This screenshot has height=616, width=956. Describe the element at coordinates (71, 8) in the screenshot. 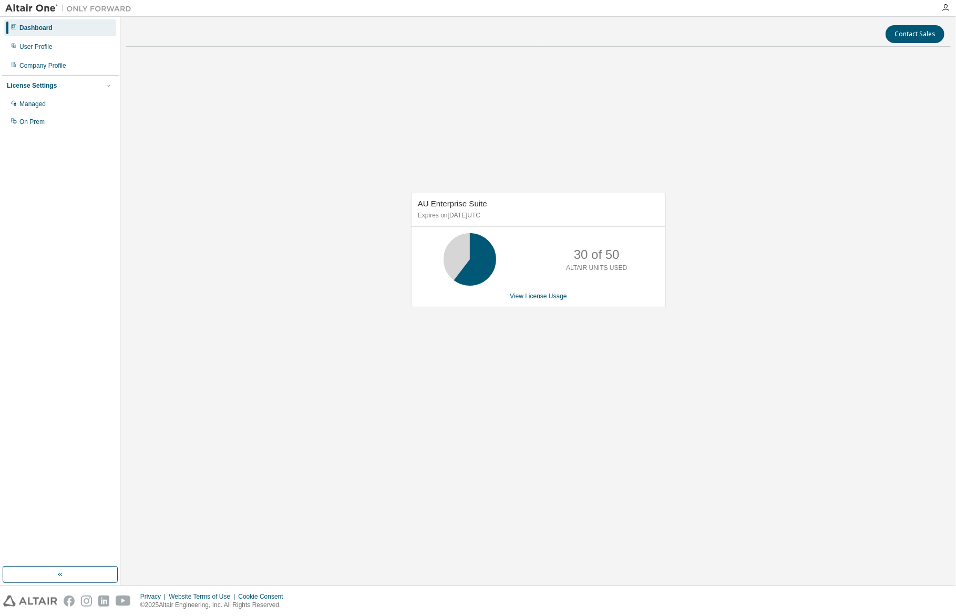

I see `img: Altair One` at that location.